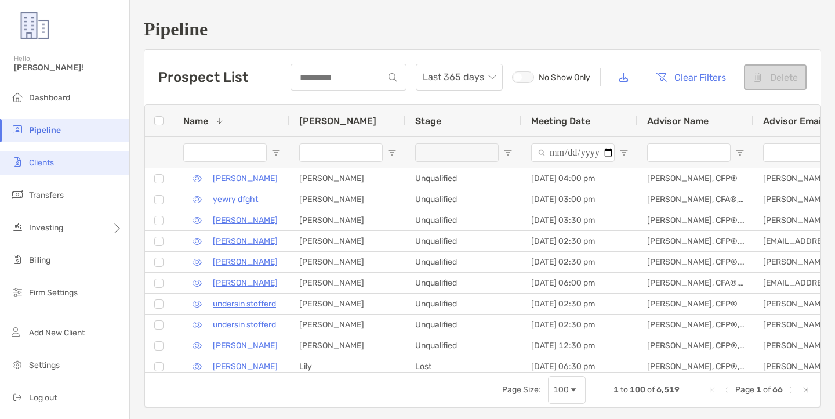 The image size is (835, 419). Describe the element at coordinates (712, 390) in the screenshot. I see `div: First Page` at that location.